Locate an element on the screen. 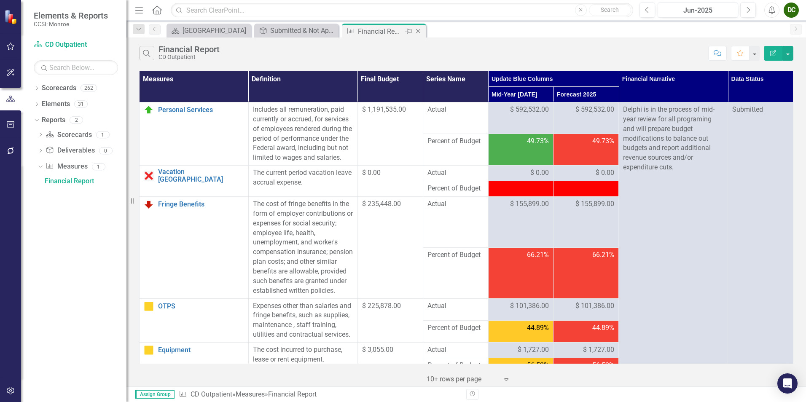 Image resolution: width=806 pixels, height=402 pixels. a: Elements is located at coordinates (56, 104).